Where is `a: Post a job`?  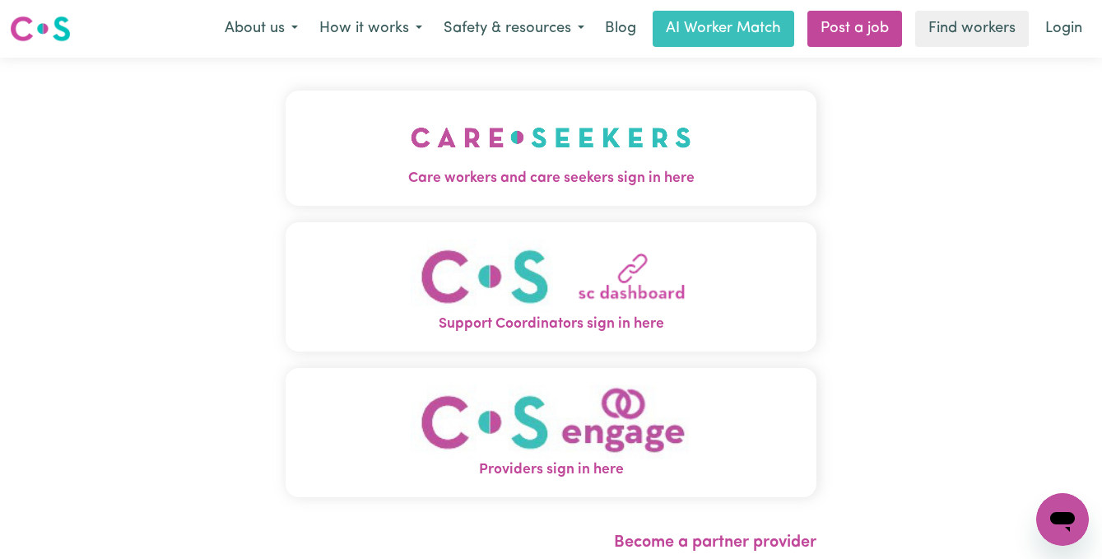
a: Post a job is located at coordinates (854, 29).